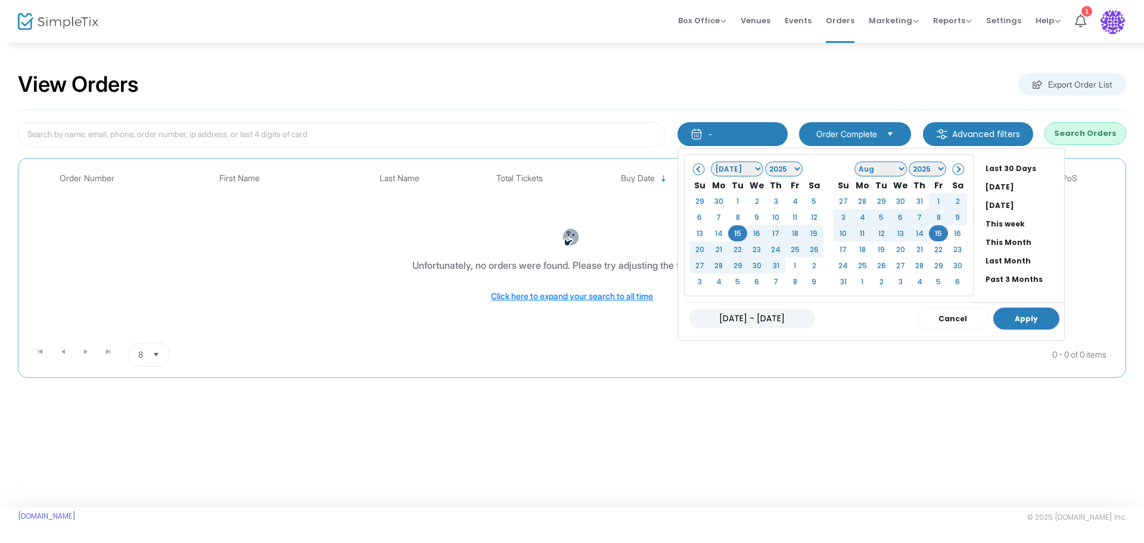 This screenshot has height=543, width=1144. What do you see at coordinates (890, 134) in the screenshot?
I see `button: Select` at bounding box center [890, 134].